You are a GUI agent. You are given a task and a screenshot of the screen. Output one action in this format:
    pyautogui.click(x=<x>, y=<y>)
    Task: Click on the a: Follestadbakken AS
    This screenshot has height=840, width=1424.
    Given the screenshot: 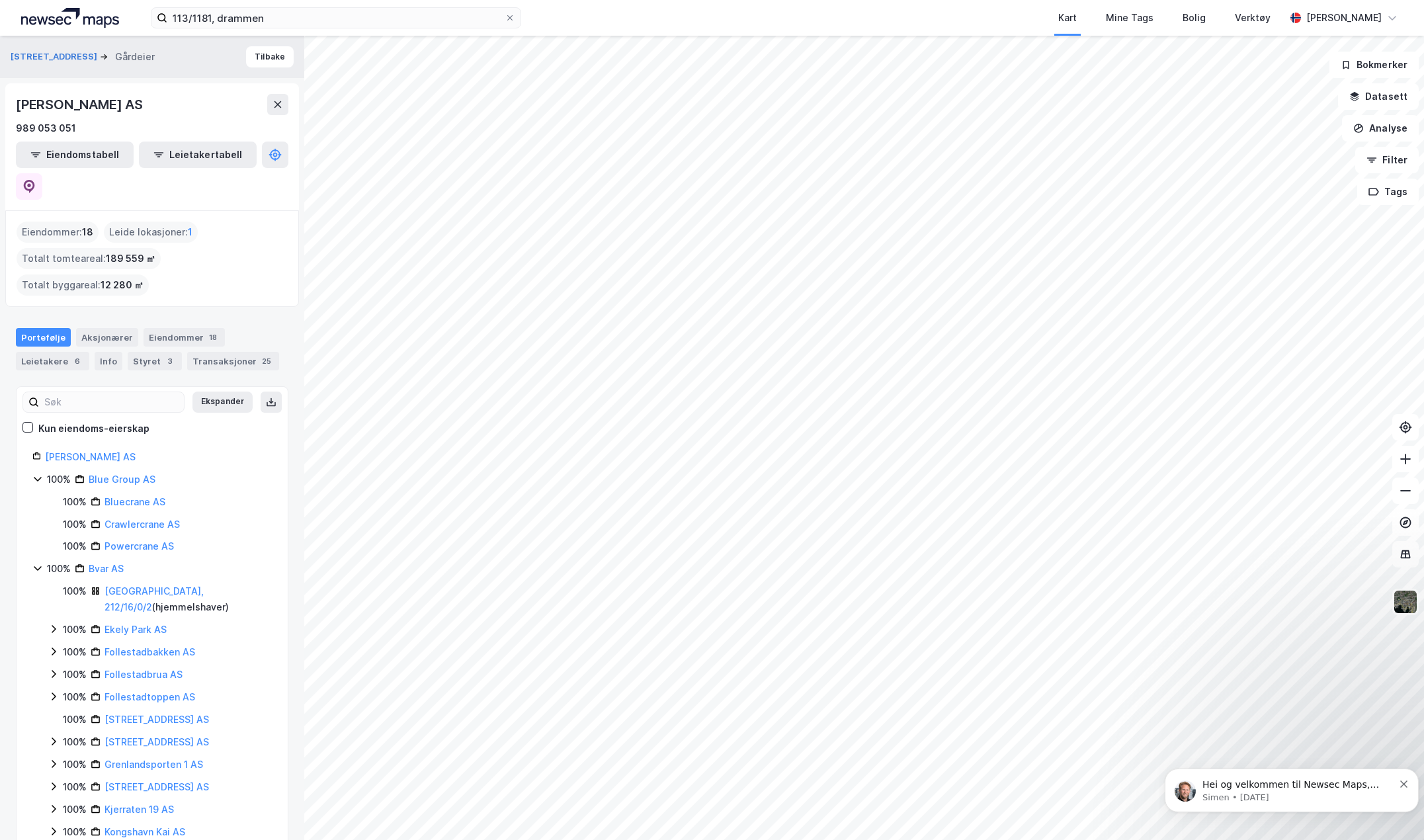 What is the action you would take?
    pyautogui.click(x=149, y=652)
    